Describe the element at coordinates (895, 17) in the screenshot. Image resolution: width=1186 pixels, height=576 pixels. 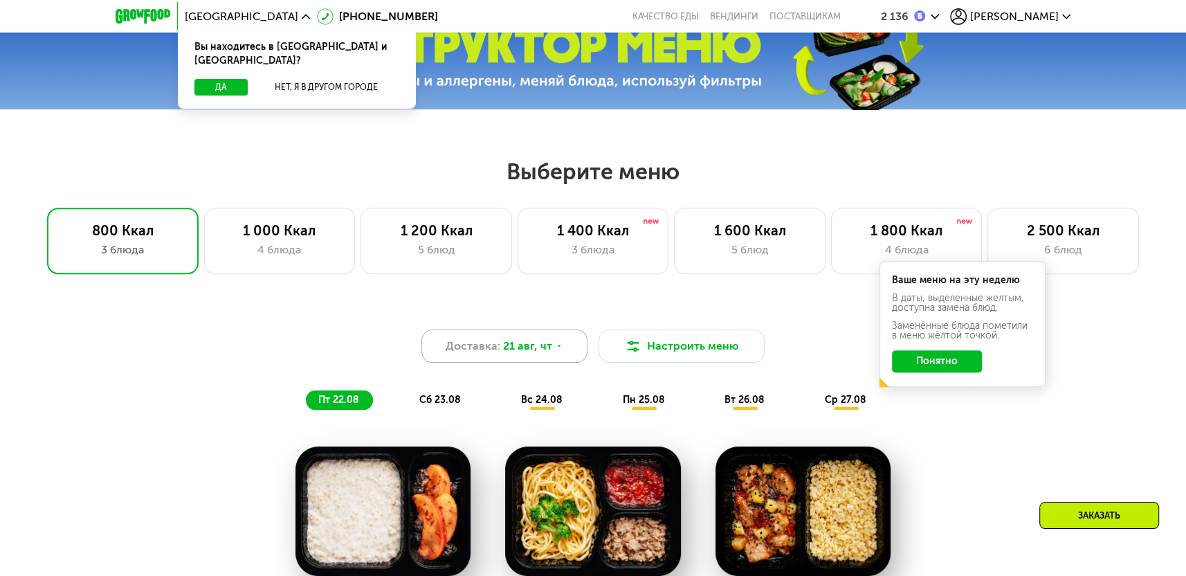
I see `div: 2 136` at that location.